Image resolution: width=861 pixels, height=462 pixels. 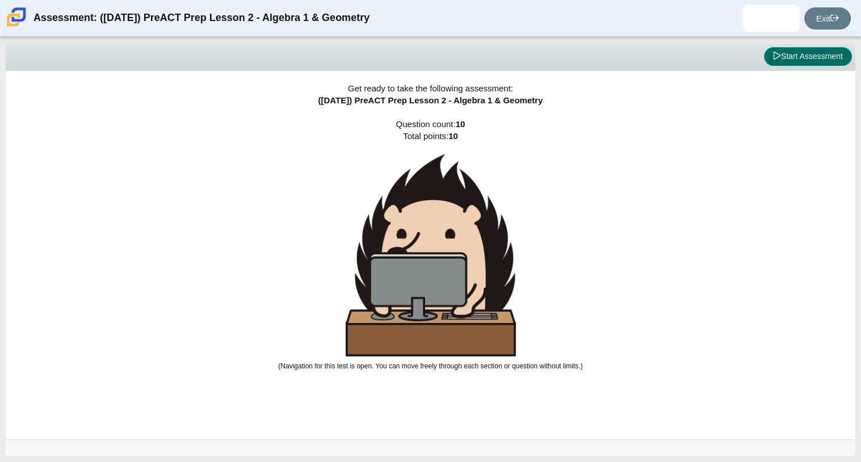 What do you see at coordinates (431, 255) in the screenshot?
I see `img: hedgehog-behind-computer-large.png` at bounding box center [431, 255].